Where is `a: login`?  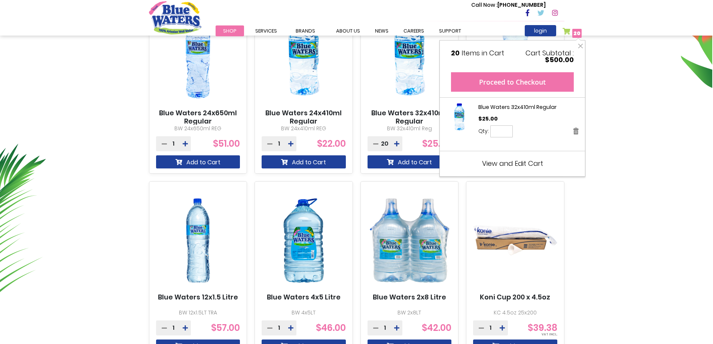
a: login is located at coordinates (541, 31).